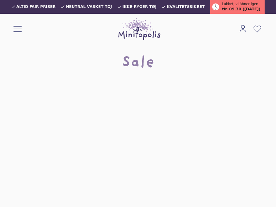 The height and width of the screenshot is (207, 276). Describe the element at coordinates (138, 63) in the screenshot. I see `h1: Sale` at that location.